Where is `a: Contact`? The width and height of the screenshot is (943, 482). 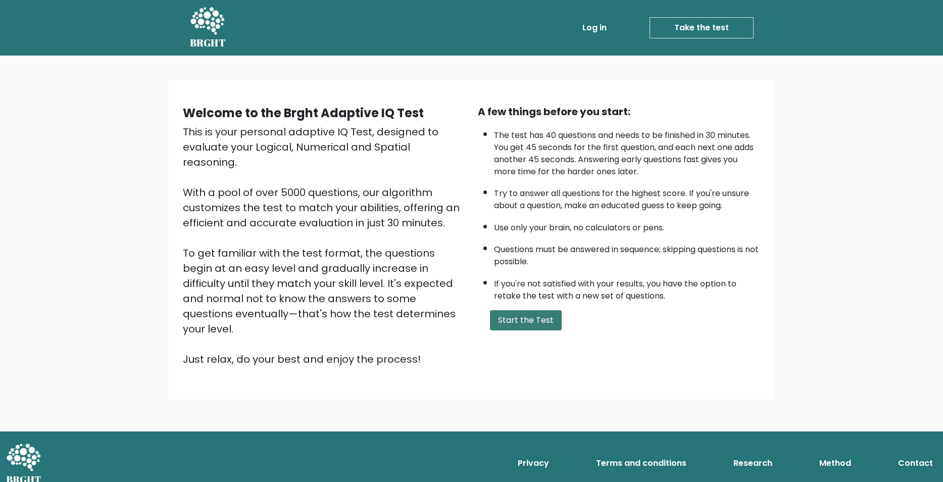
a: Contact is located at coordinates (915, 463).